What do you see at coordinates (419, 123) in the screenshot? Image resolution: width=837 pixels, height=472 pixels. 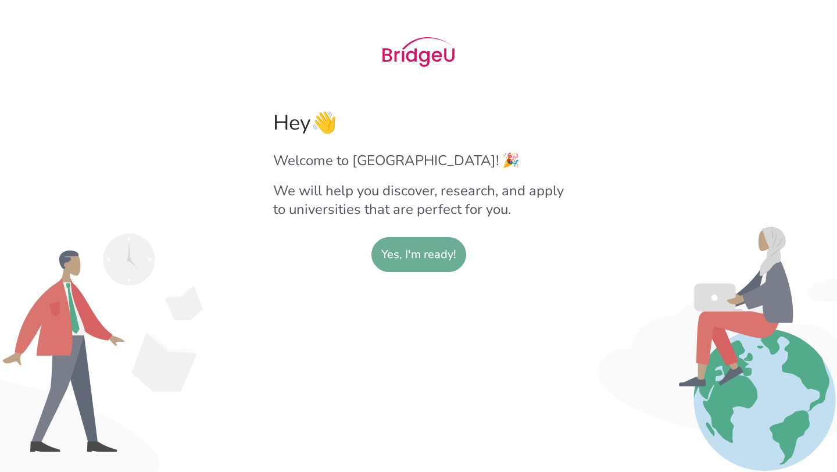 I see `h1: Hey` at bounding box center [419, 123].